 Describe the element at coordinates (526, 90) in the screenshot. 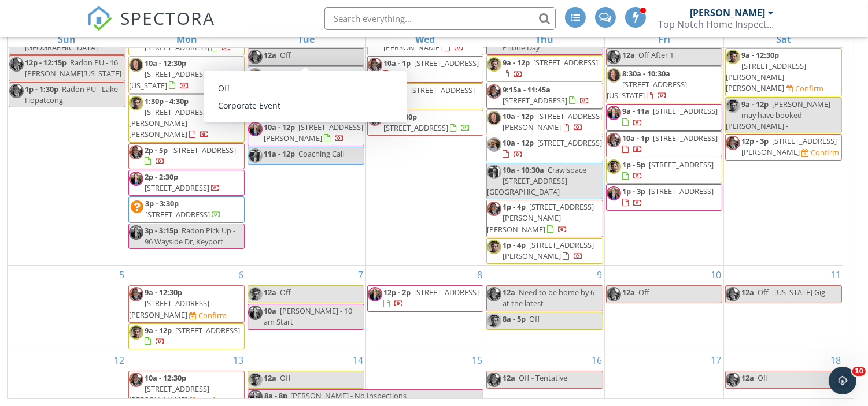

I see `span: 9:15a - 11:45a` at that location.